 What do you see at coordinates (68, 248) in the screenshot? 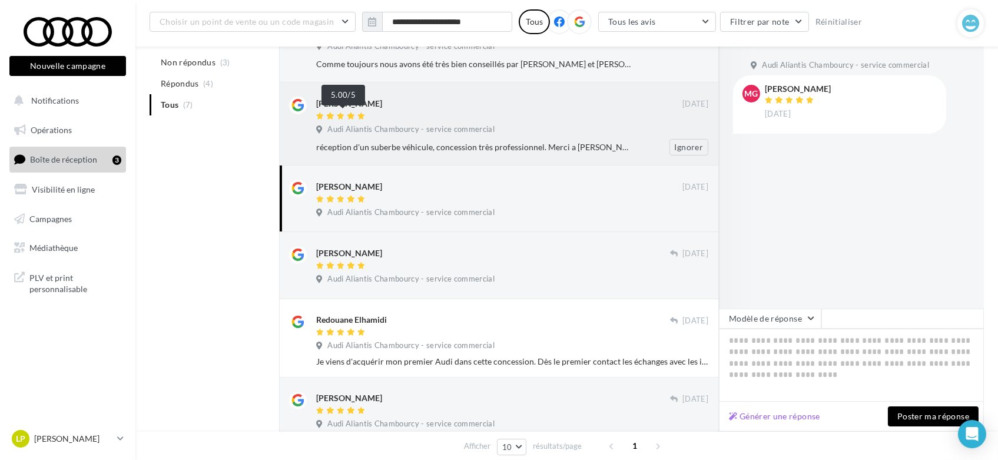
I see `a: Médiathèque` at bounding box center [68, 248].